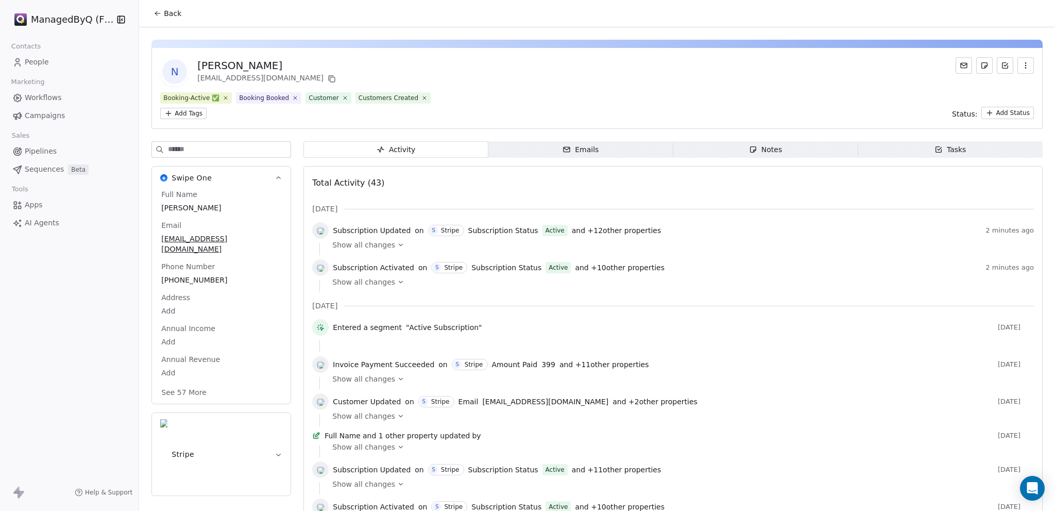  Describe the element at coordinates (558, 267) in the screenshot. I see `div: Active` at that location.